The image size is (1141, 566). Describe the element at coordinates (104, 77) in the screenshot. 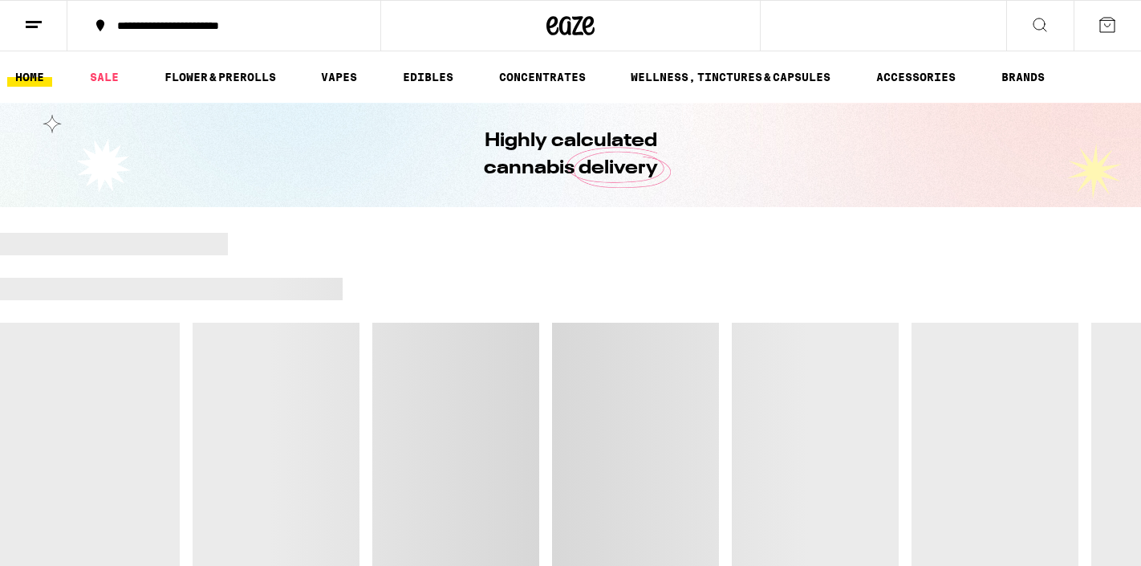

I see `a: SALE` at that location.